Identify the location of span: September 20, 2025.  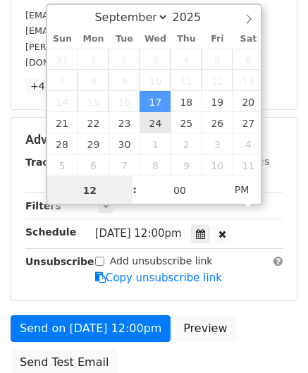
(248, 102).